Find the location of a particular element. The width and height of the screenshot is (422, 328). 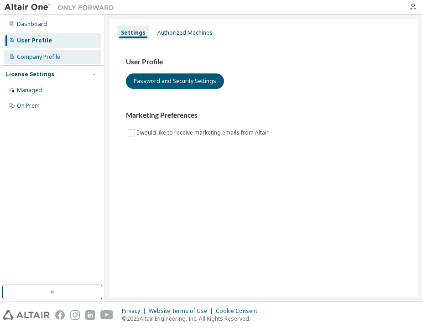

h3: Marketing Preferences is located at coordinates (263, 115).